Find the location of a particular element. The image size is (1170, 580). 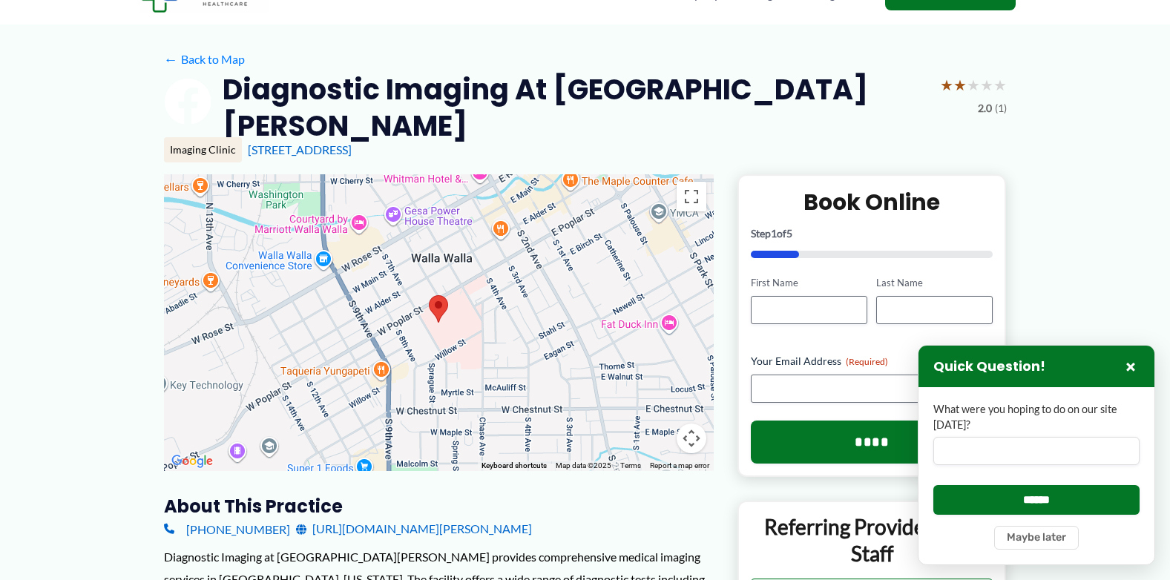

h3: Quick Question! is located at coordinates (989, 367).